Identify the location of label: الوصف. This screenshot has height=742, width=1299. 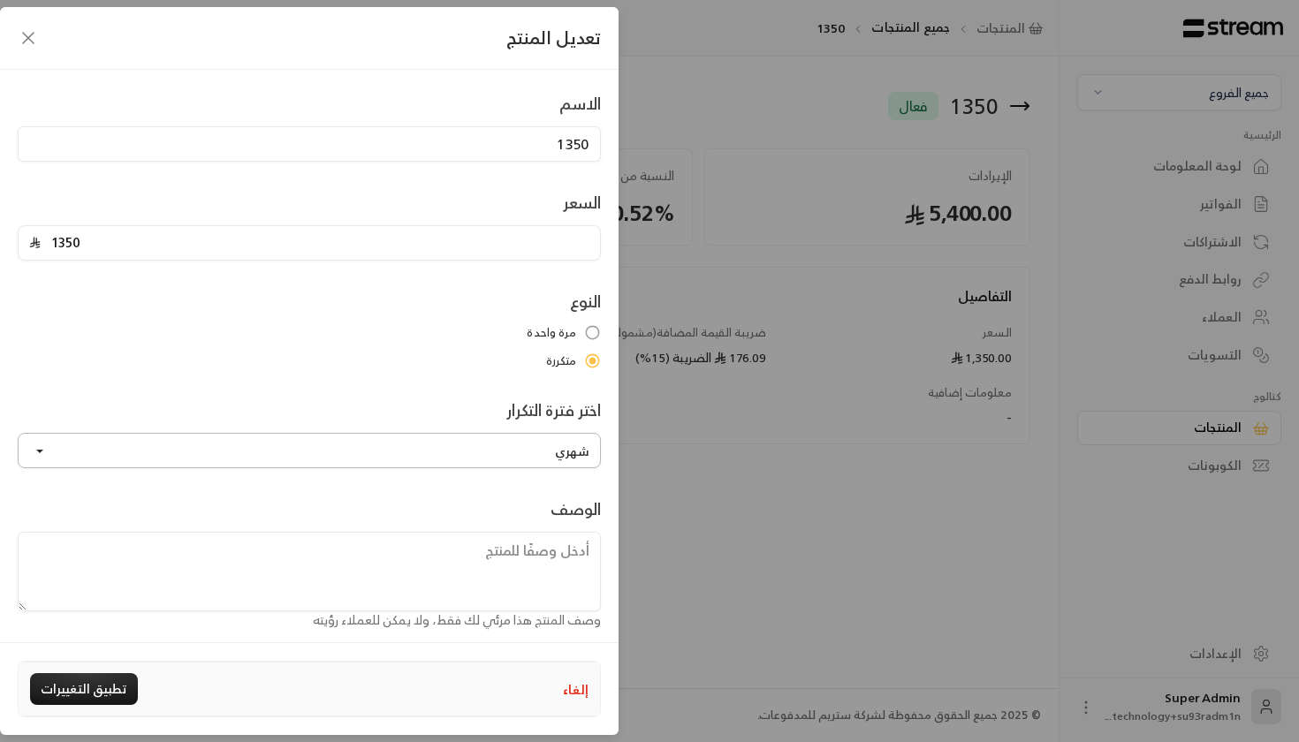
(575, 509).